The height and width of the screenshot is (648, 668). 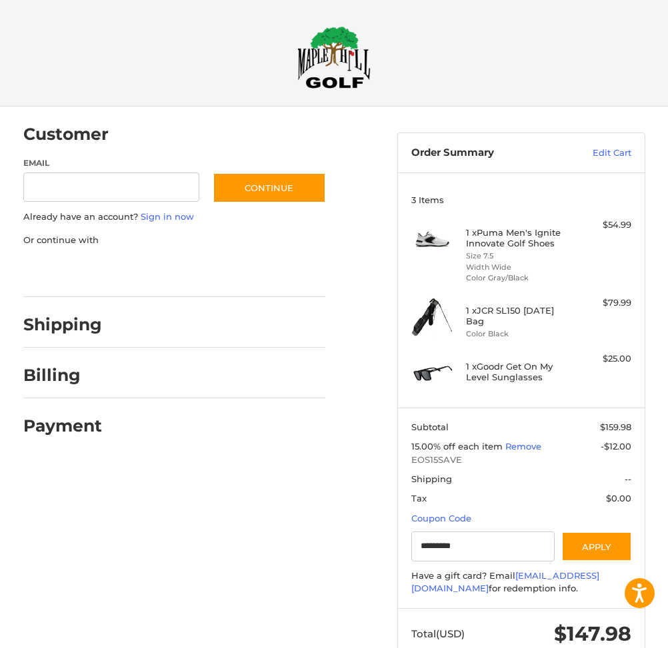 What do you see at coordinates (523, 446) in the screenshot?
I see `a: Remove` at bounding box center [523, 446].